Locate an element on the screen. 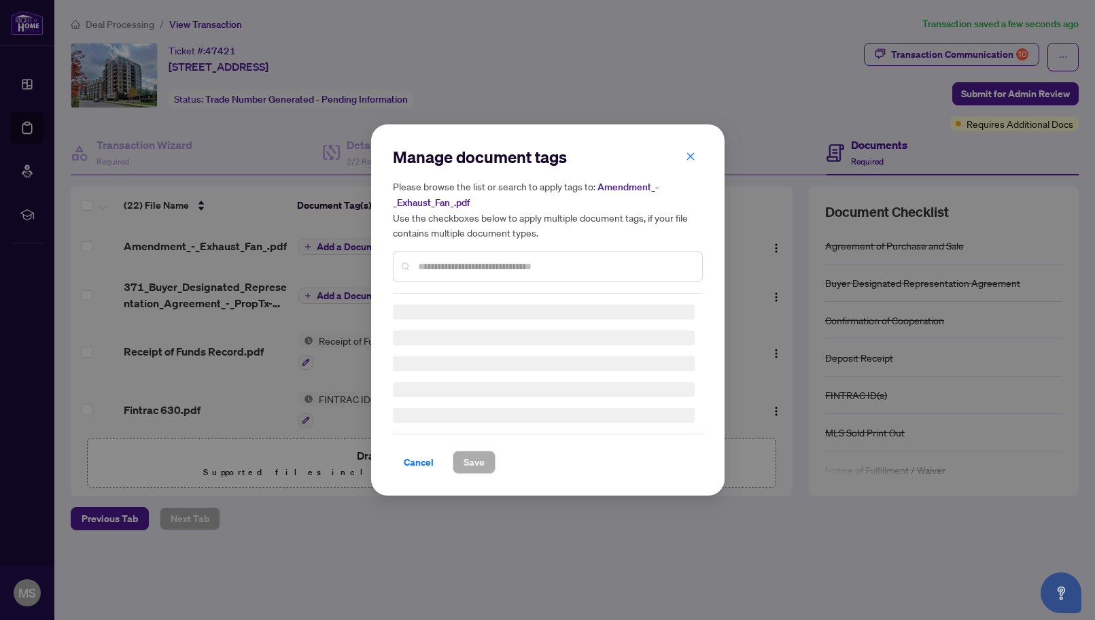 The image size is (1095, 620). span: Amendment_-_Exhaust_Fan_.pdf is located at coordinates (525, 194).